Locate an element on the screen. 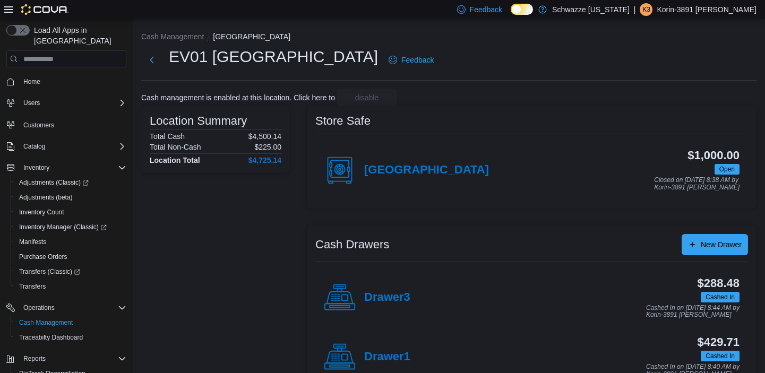 The image size is (765, 373). span: K3 is located at coordinates (646, 10).